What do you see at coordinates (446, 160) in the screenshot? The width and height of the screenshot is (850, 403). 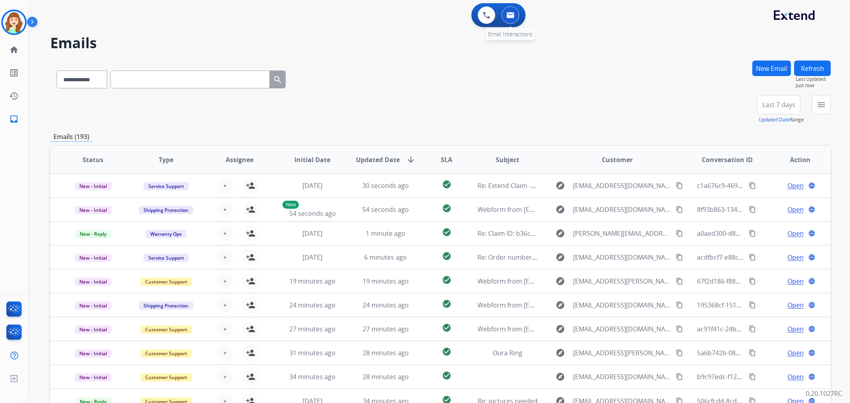 I see `span: SLA` at bounding box center [446, 160].